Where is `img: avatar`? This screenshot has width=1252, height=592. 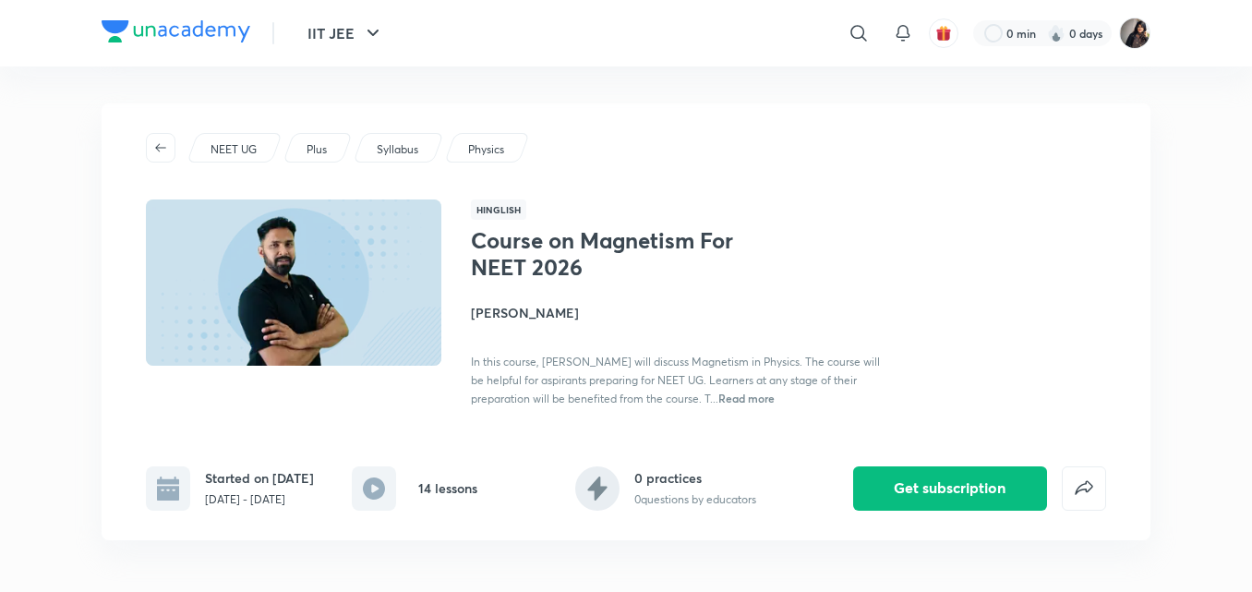 img: avatar is located at coordinates (944, 33).